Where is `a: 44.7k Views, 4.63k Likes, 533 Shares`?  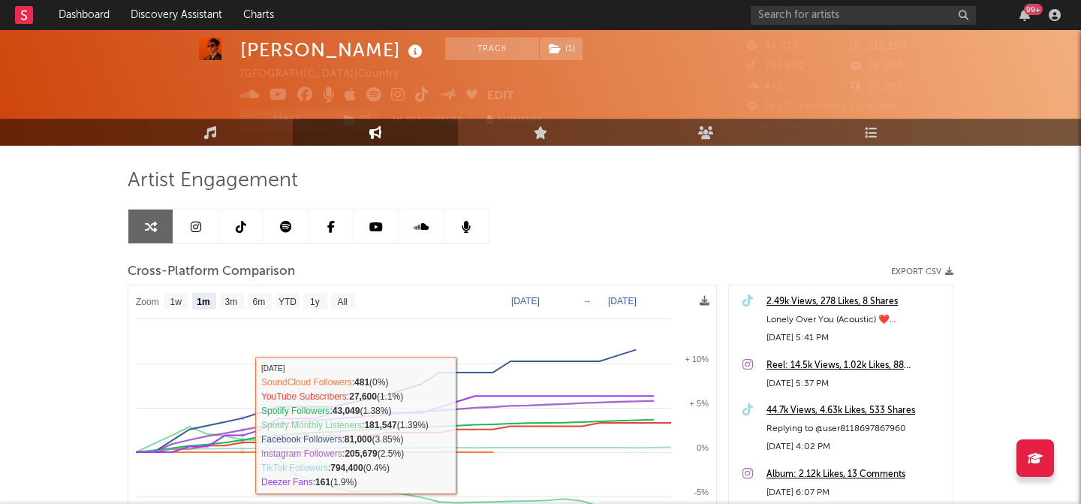 a: 44.7k Views, 4.63k Likes, 533 Shares is located at coordinates (856, 411).